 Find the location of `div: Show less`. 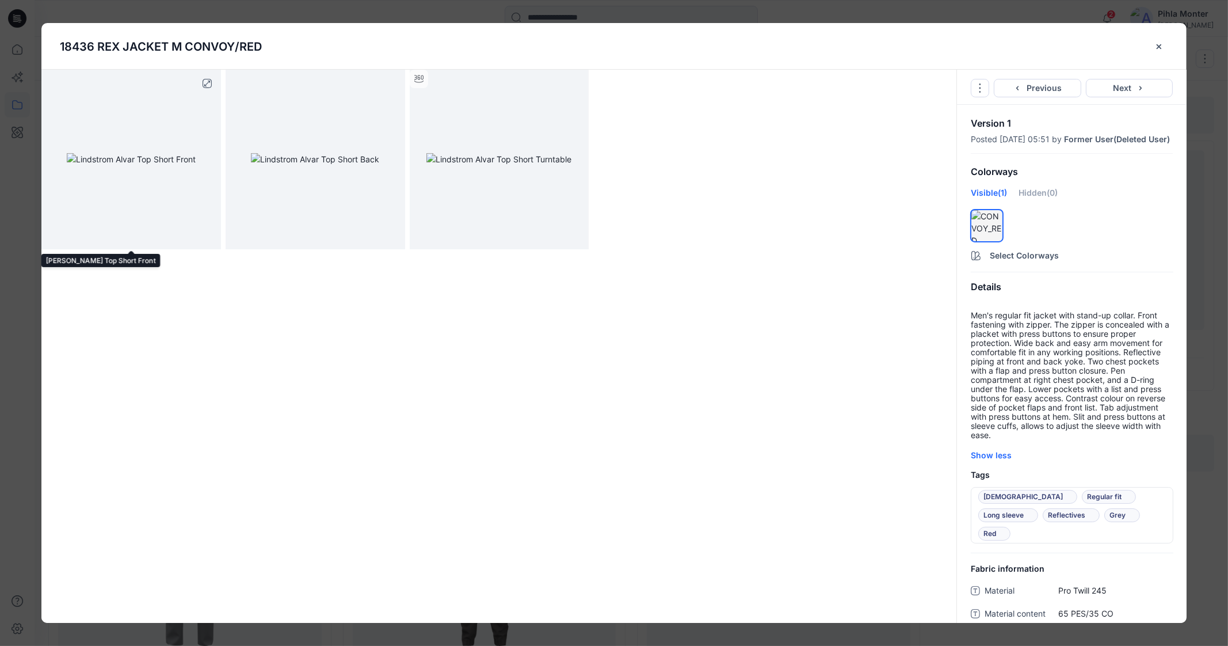

div: Show less is located at coordinates (1071, 455).